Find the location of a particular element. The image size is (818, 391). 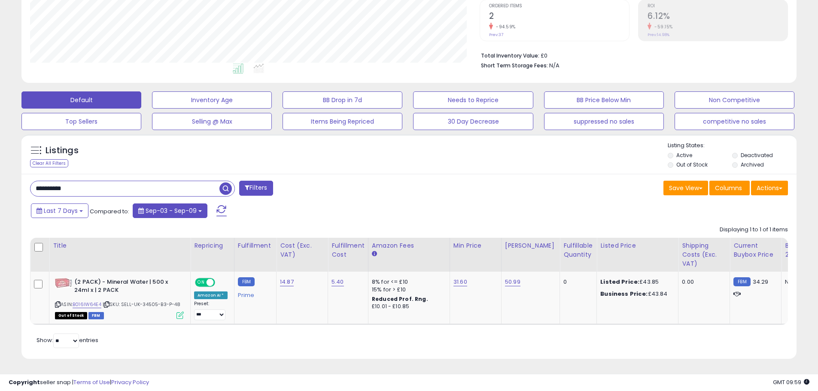

button: Last 7 Days is located at coordinates (60, 211).